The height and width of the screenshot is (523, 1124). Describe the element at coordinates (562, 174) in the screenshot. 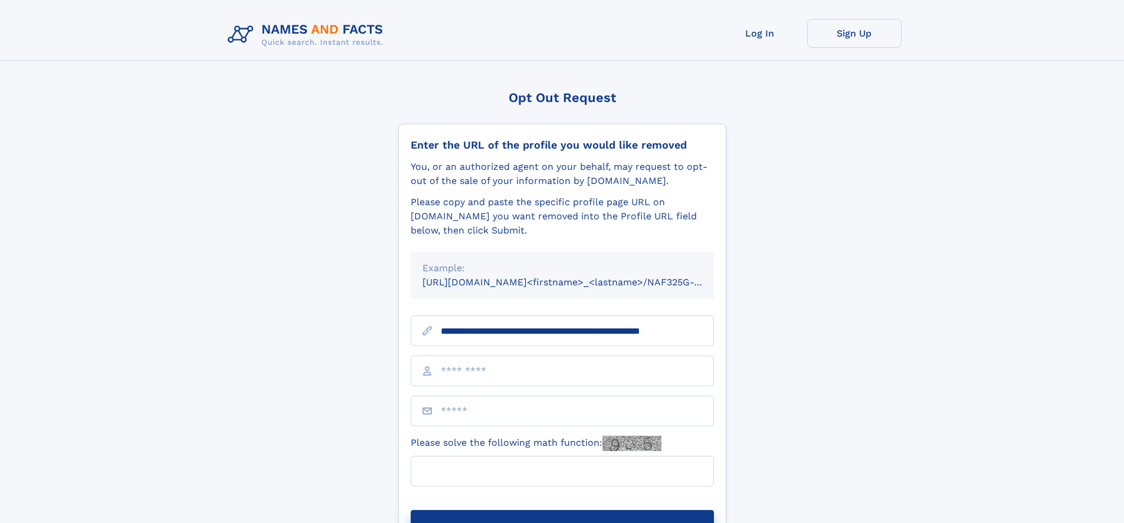

I see `div: You, or an authorized agent on your behalf, may request to opt-out of the sale of your informatio...` at that location.